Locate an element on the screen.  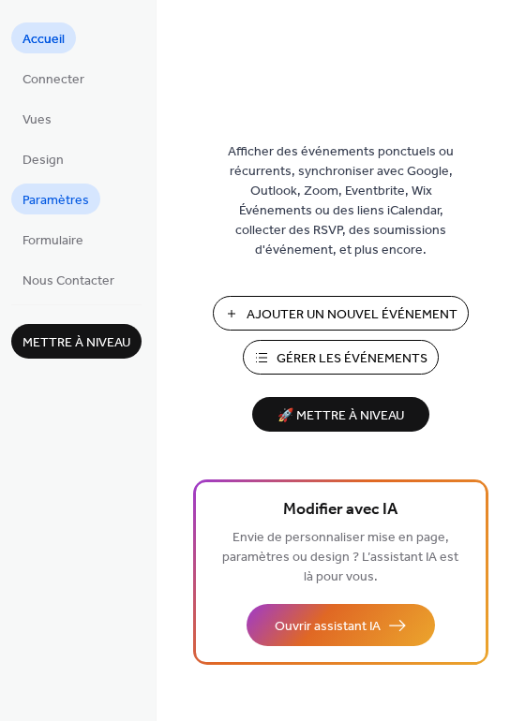
span: Accueil is located at coordinates (43, 39).